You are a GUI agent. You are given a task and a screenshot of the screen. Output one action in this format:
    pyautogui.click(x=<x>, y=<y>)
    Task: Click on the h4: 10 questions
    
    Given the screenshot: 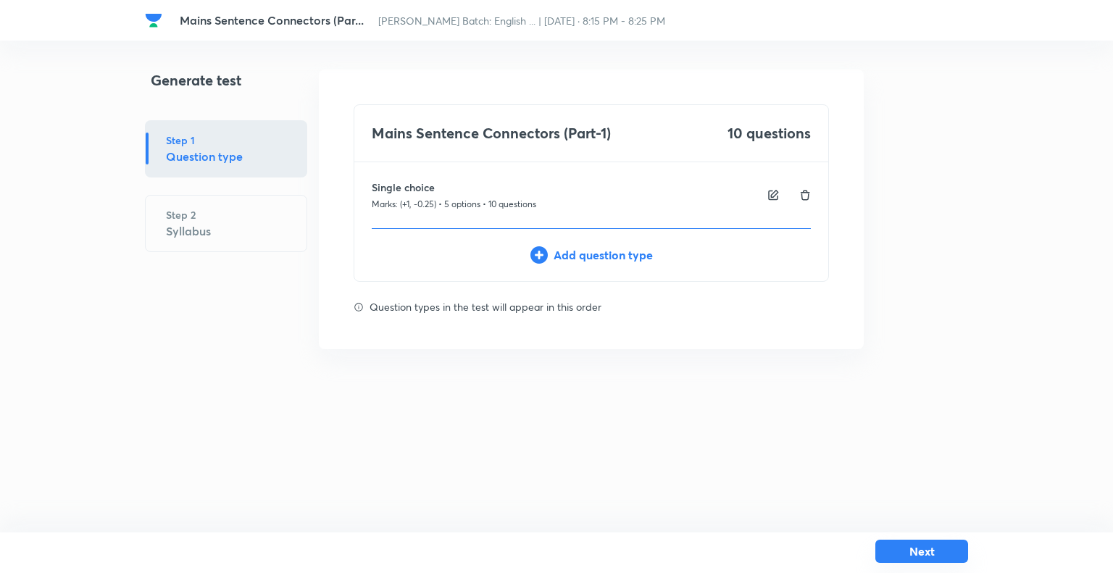 What is the action you would take?
    pyautogui.click(x=769, y=133)
    